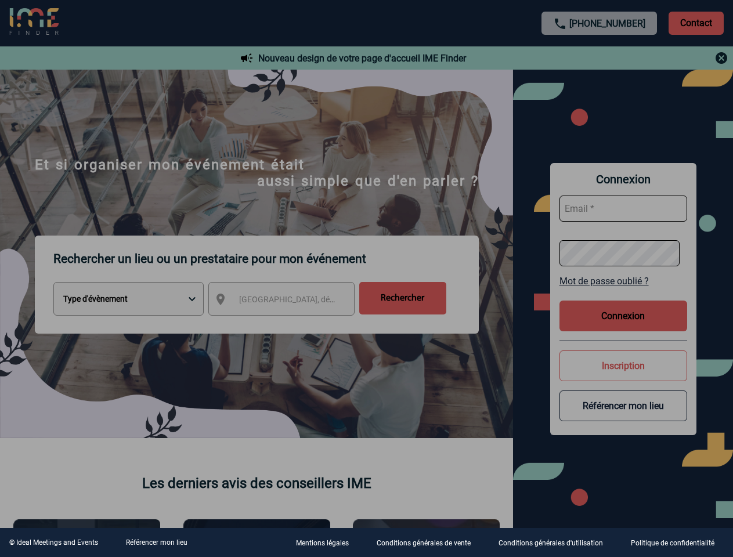 Image resolution: width=733 pixels, height=557 pixels. What do you see at coordinates (424, 544) in the screenshot?
I see `p: Conditions générales de vente` at bounding box center [424, 544].